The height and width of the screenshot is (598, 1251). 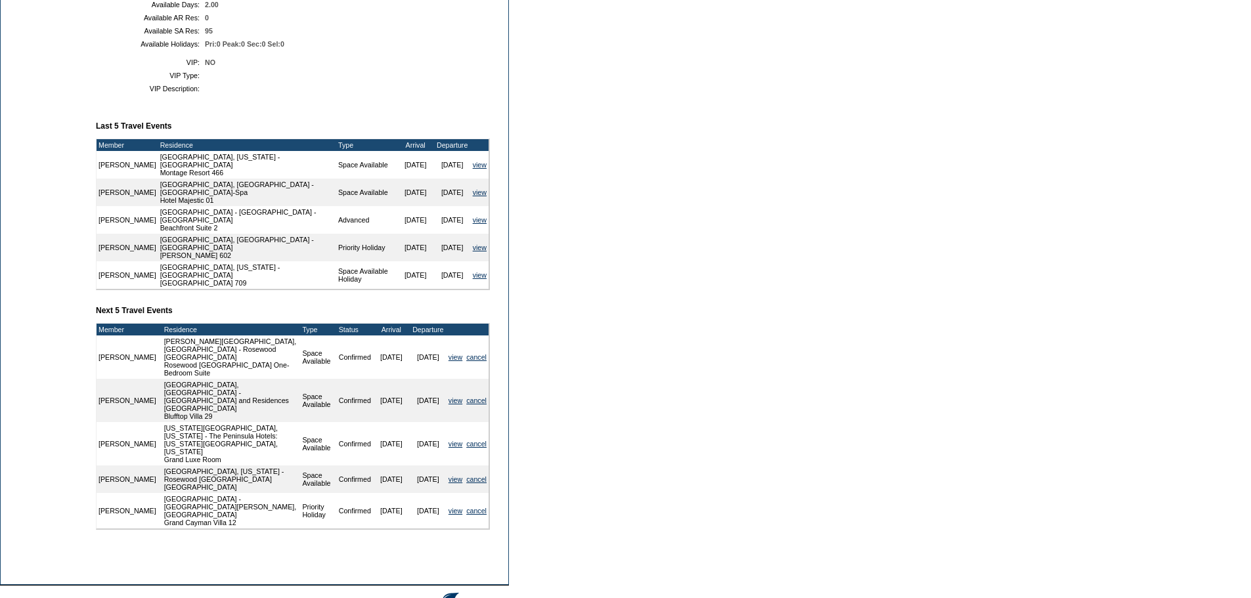 I want to click on span: 95, so click(x=209, y=31).